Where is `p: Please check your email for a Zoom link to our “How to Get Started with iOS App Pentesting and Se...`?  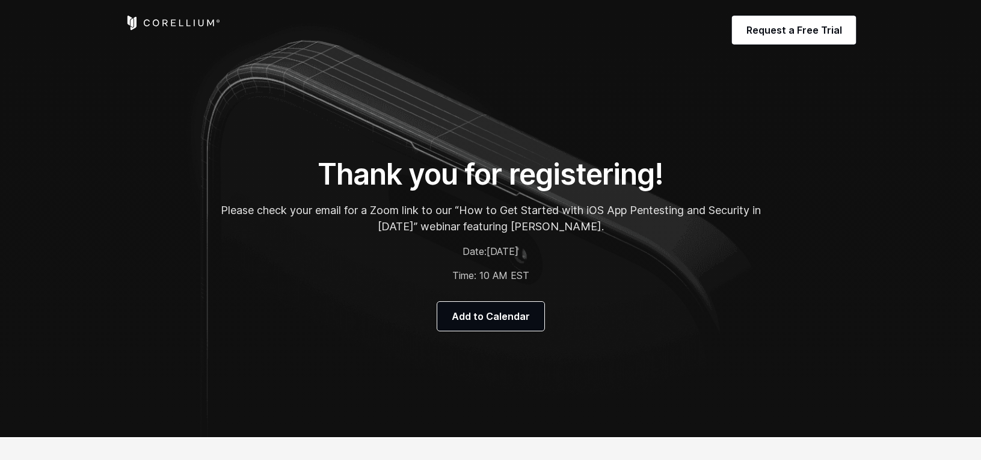 p: Please check your email for a Zoom link to our “How to Get Started with iOS App Pentesting and Se... is located at coordinates (491, 218).